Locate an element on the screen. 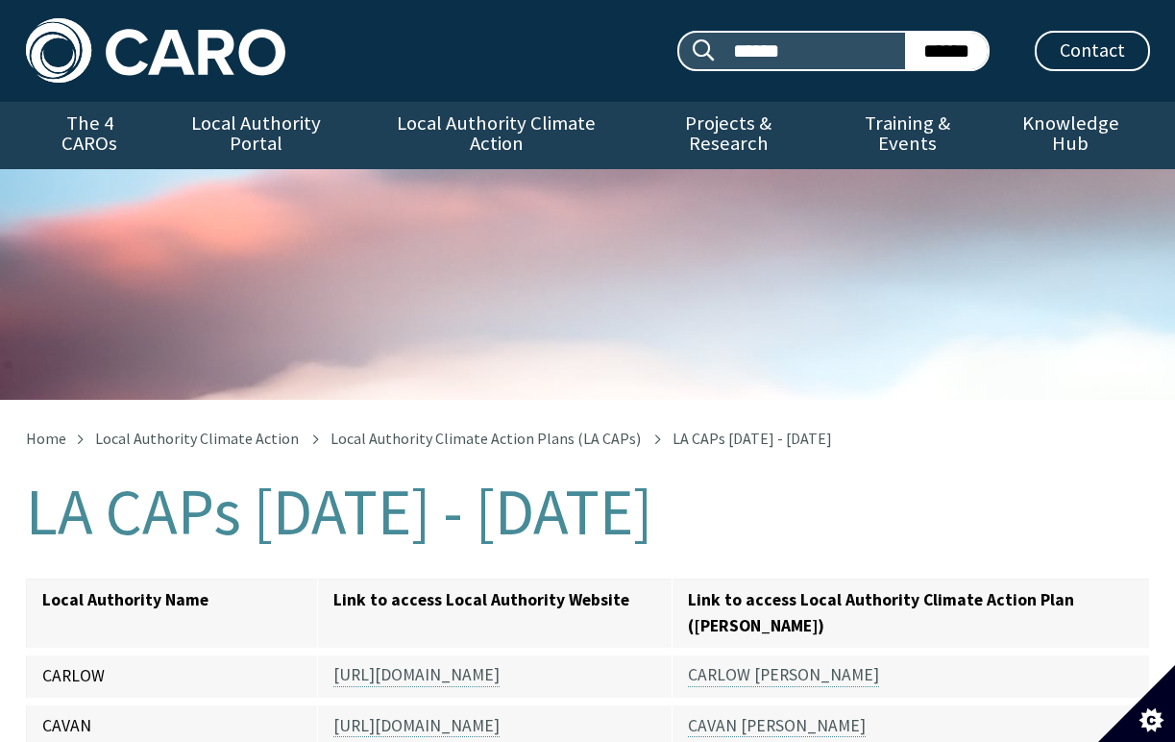 This screenshot has height=742, width=1175. a: Projects & Research is located at coordinates (728, 135).